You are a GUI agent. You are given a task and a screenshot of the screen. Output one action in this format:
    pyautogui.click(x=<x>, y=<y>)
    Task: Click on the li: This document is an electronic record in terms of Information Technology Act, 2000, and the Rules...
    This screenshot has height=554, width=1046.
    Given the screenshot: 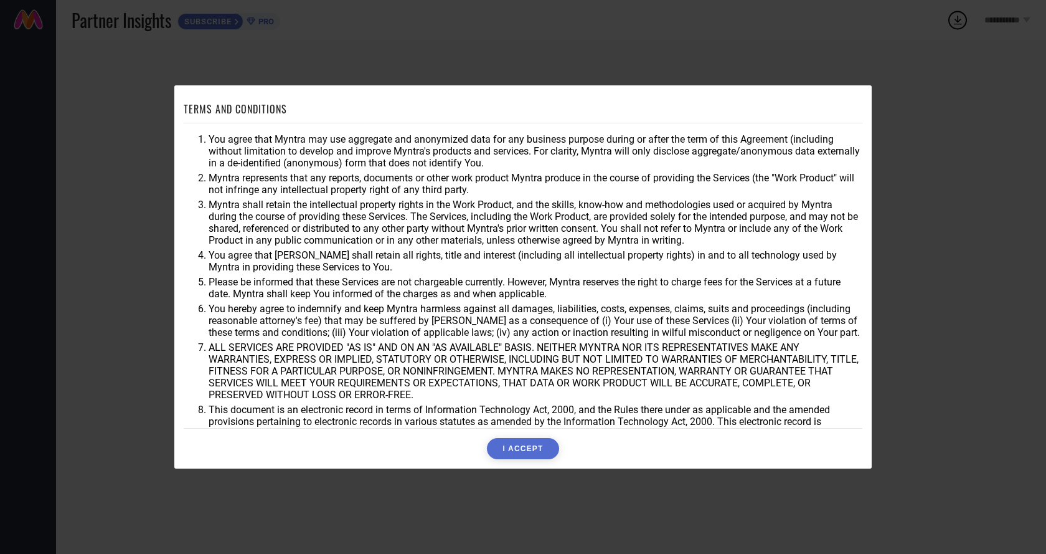 What is the action you would take?
    pyautogui.click(x=536, y=421)
    